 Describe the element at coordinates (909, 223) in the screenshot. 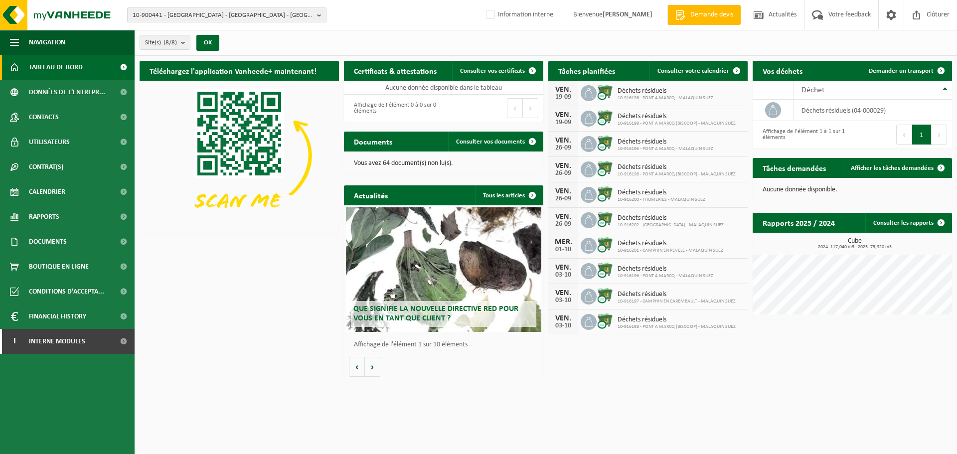

I see `a: Consulter les rapports` at that location.